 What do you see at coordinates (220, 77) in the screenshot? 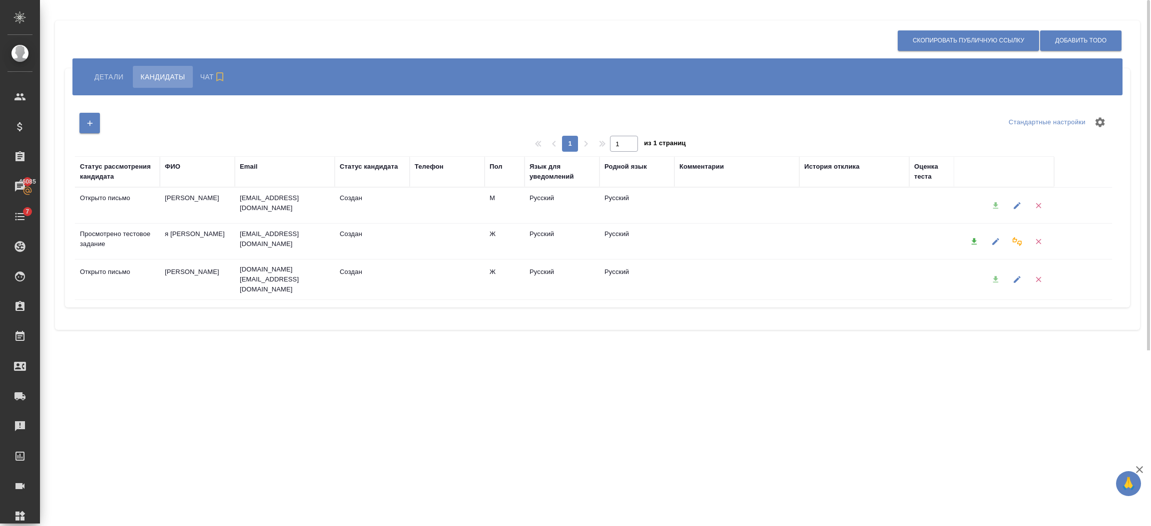
I see `svg: Подписаться` at bounding box center [220, 77].